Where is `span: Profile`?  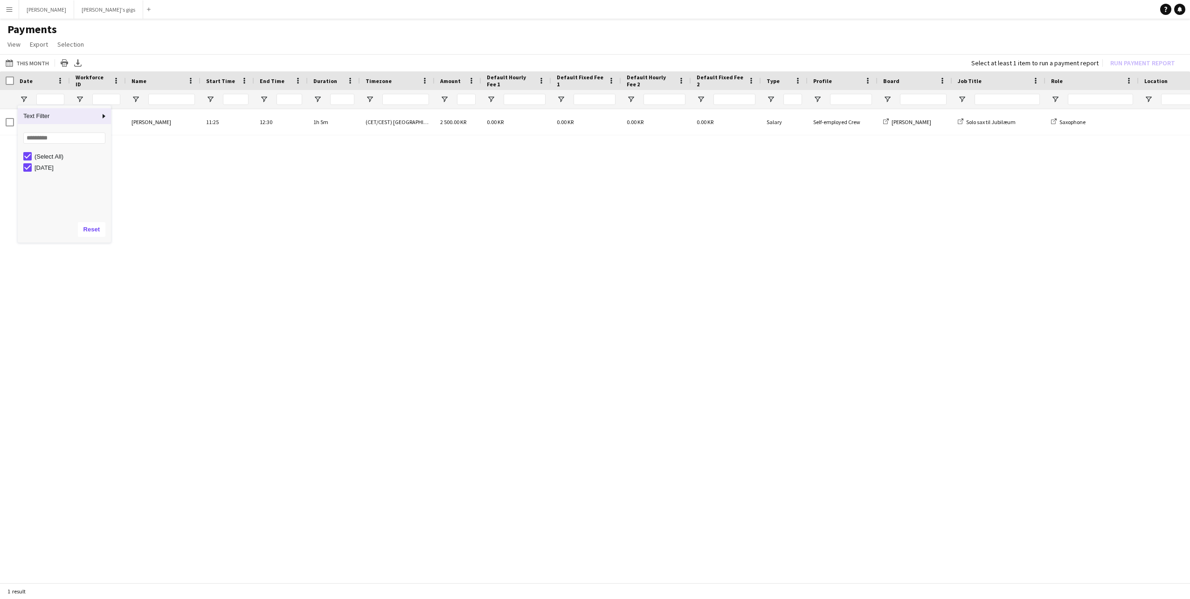
span: Profile is located at coordinates (823, 81).